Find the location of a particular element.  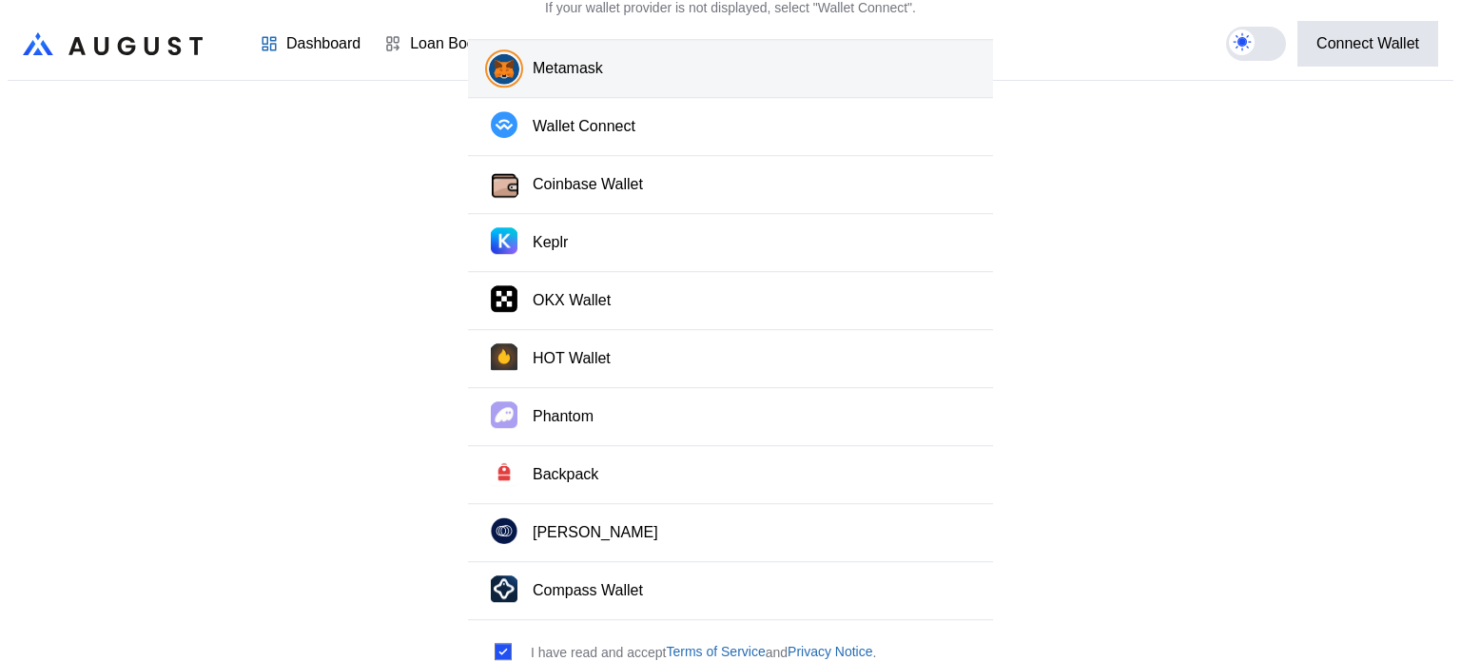

img: Compass Wallet is located at coordinates (504, 590).